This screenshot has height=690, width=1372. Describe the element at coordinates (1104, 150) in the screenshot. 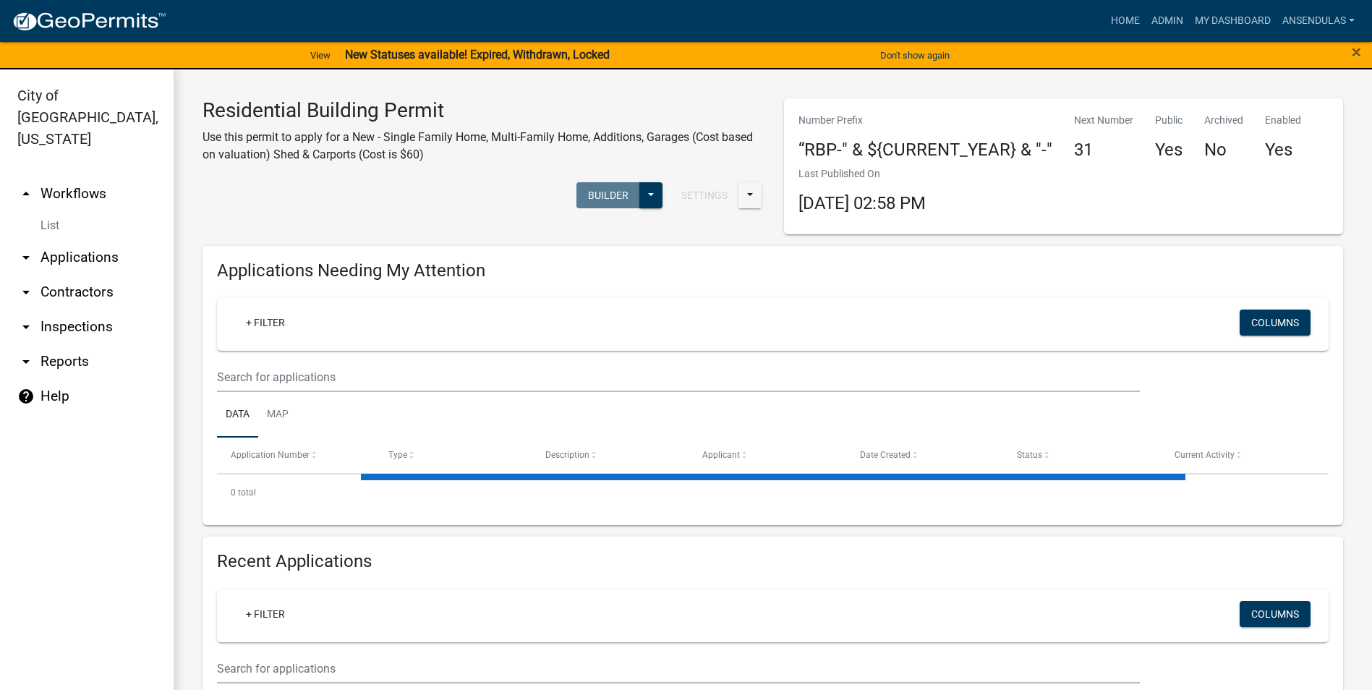

I see `h4: 31` at that location.